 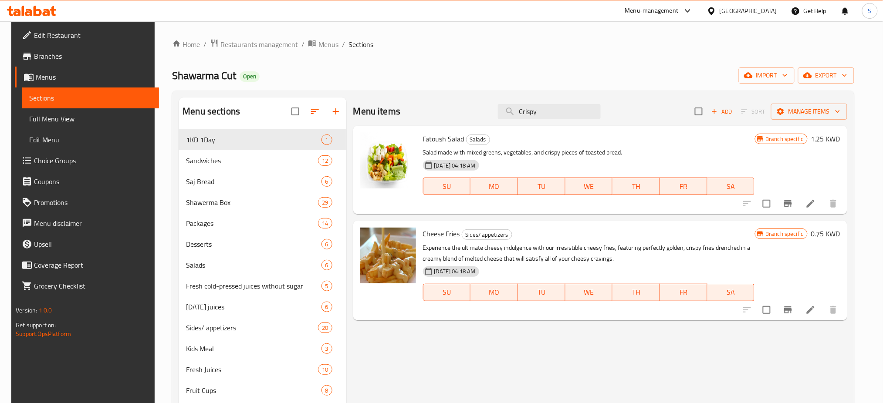 What do you see at coordinates (91, 119) in the screenshot?
I see `span: Full Menu View` at bounding box center [91, 119].